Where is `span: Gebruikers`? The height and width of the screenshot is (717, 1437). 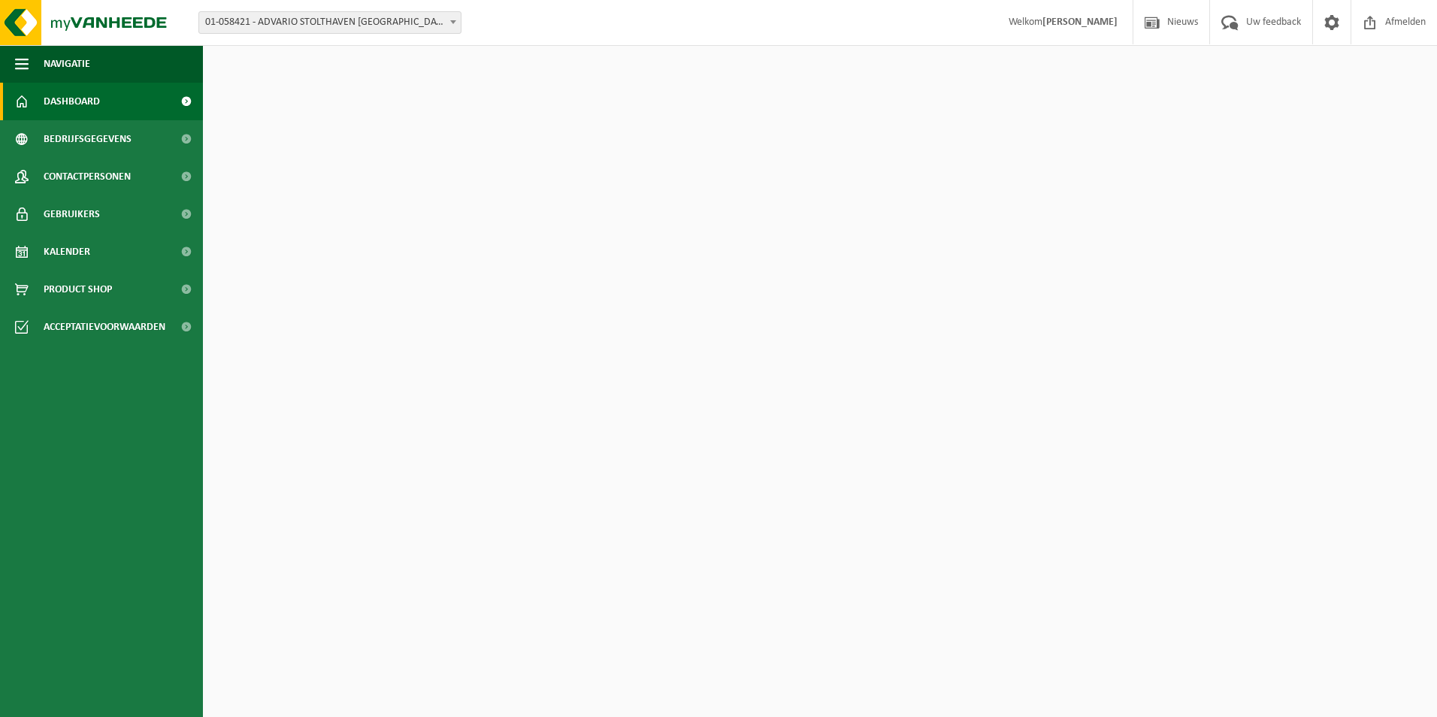
span: Gebruikers is located at coordinates (71, 214).